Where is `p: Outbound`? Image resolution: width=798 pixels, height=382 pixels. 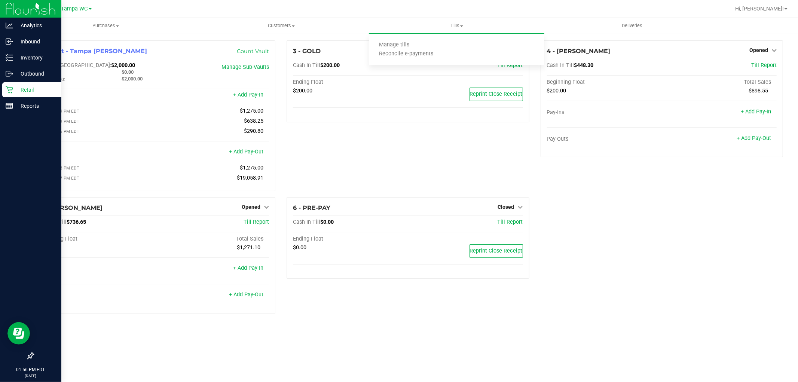 p: Outbound is located at coordinates (36, 74).